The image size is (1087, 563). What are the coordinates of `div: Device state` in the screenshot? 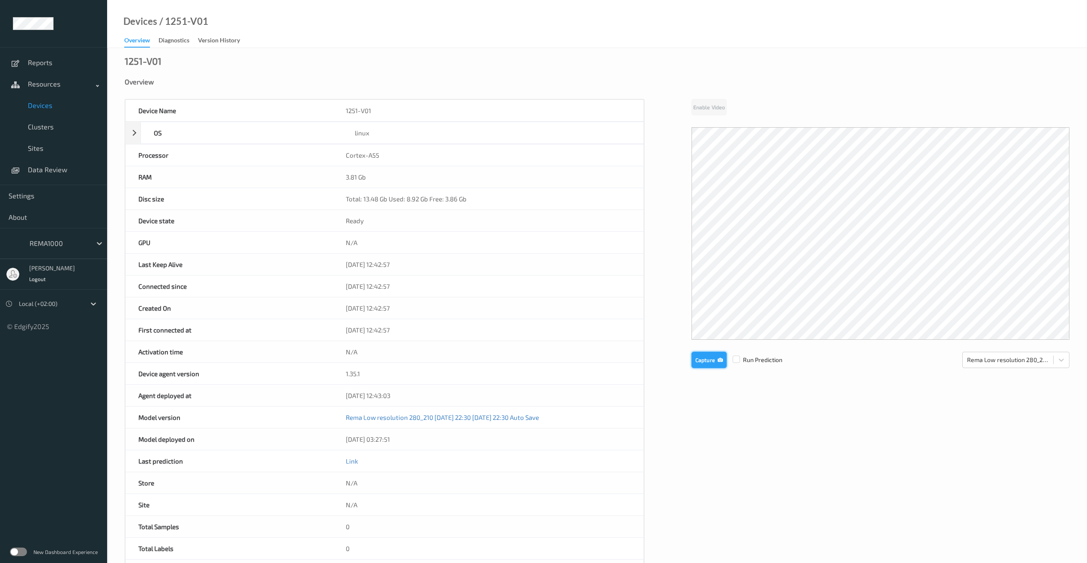 It's located at (229, 221).